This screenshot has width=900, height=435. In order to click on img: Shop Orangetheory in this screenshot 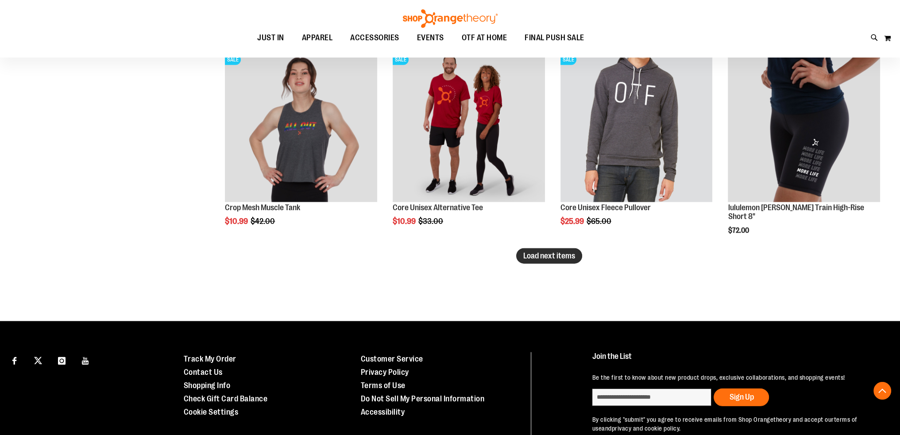, I will do `click(450, 19)`.